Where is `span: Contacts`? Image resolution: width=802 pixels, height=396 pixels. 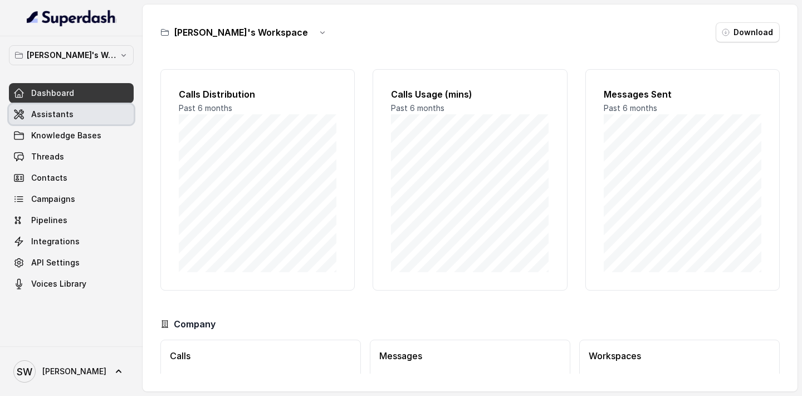 span: Contacts is located at coordinates (49, 178).